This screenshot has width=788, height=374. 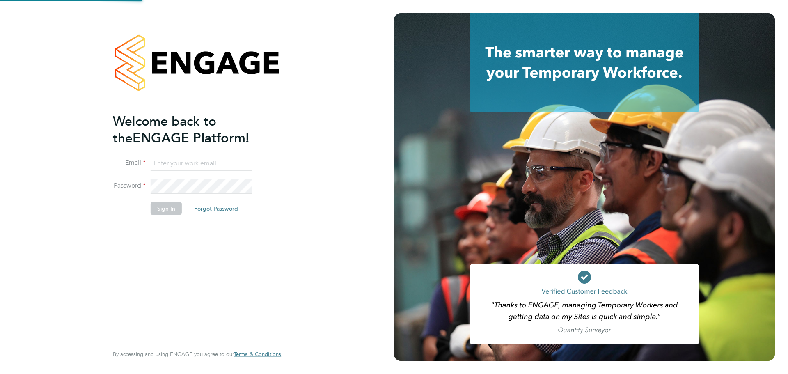 I want to click on h2: ENGAGE Platform!, so click(x=193, y=129).